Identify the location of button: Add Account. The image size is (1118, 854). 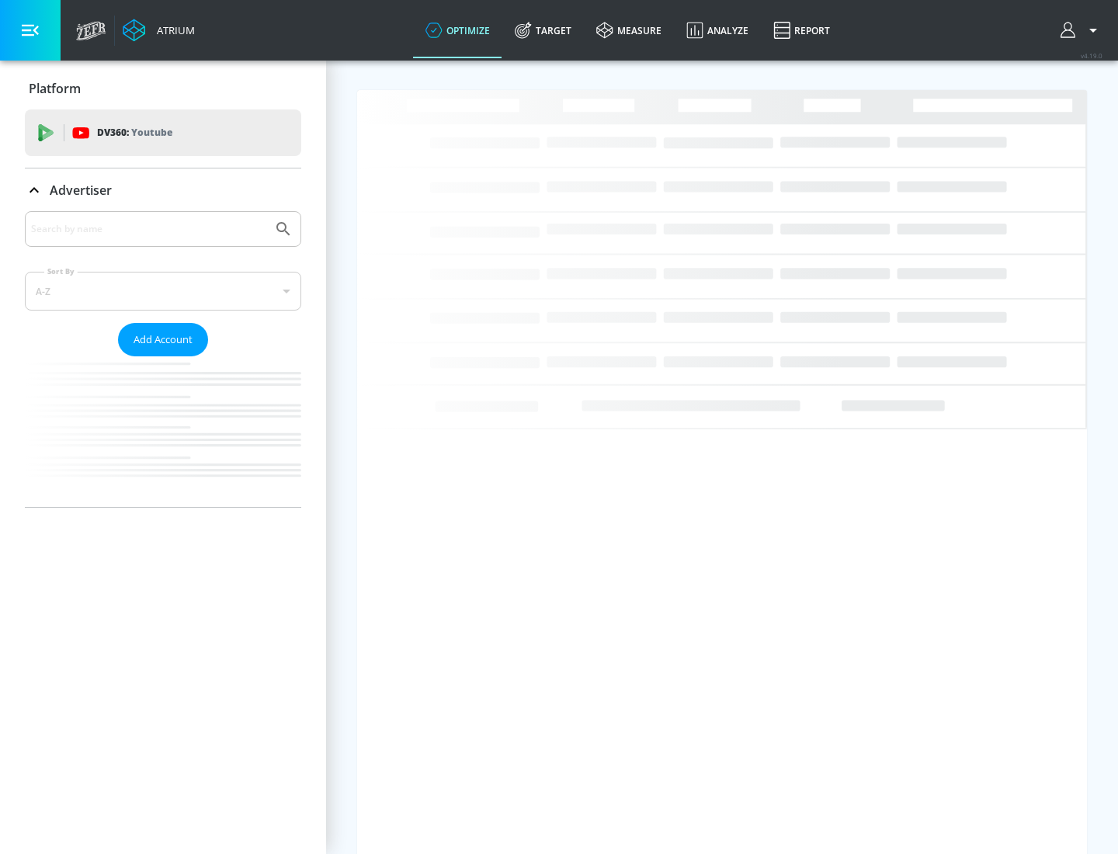
(163, 339).